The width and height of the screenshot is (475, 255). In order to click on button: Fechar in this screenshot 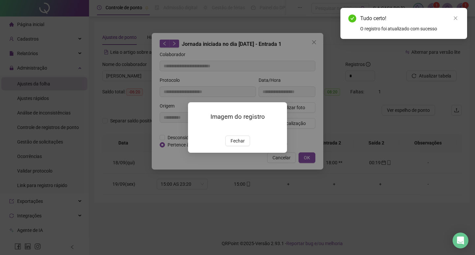, I will do `click(237, 141)`.